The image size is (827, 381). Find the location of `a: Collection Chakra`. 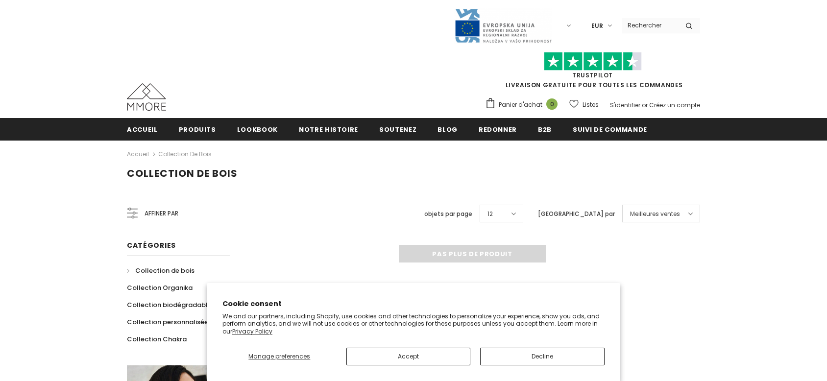

a: Collection Chakra is located at coordinates (157, 339).